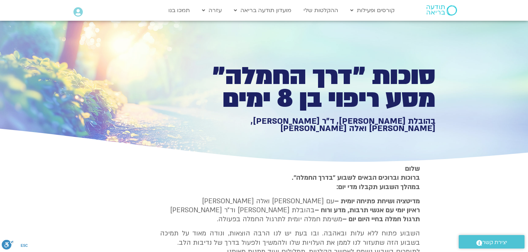 Image resolution: width=528 pixels, height=252 pixels. I want to click on h1: סוכות ״דרך החמלה״ מסע ריפוי בן 8 ימים, so click(315, 88).